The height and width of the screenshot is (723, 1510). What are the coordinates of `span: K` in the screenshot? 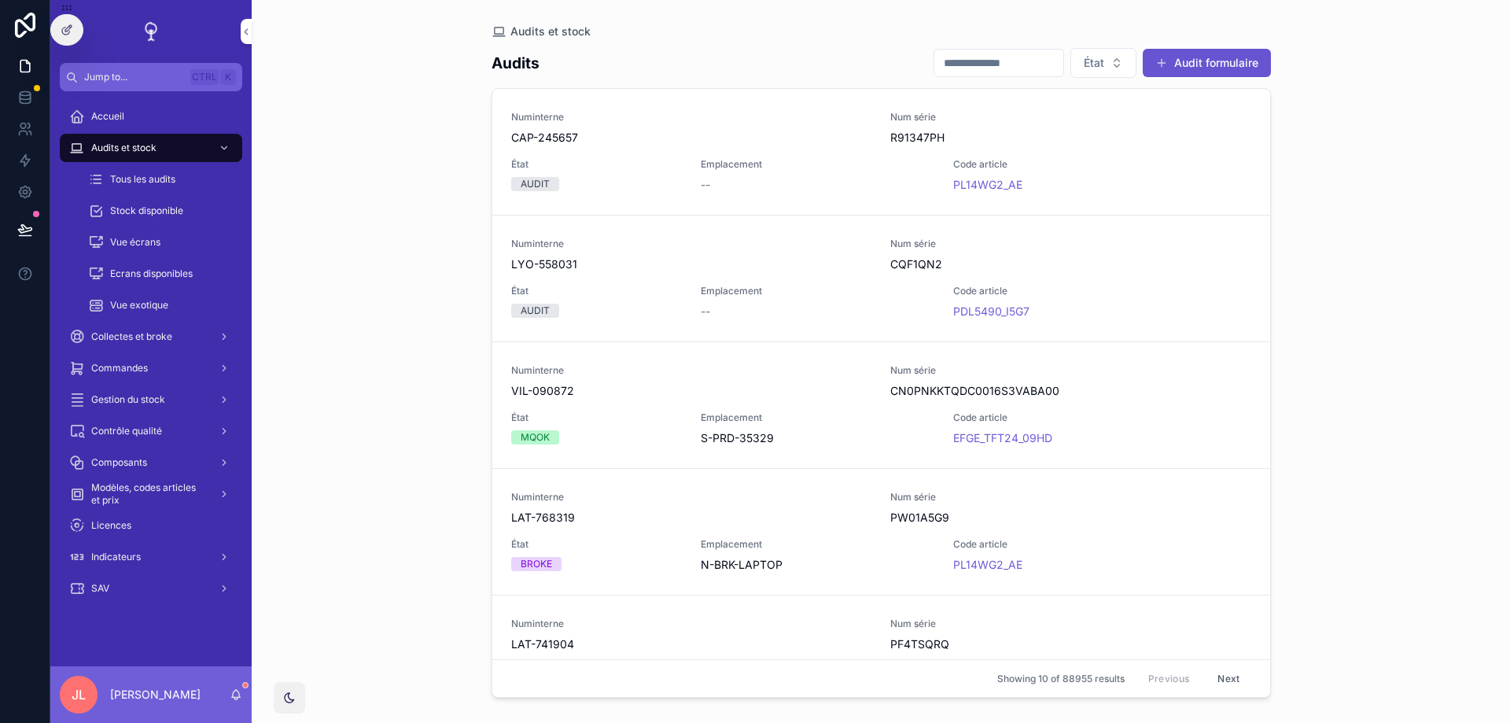 It's located at (228, 77).